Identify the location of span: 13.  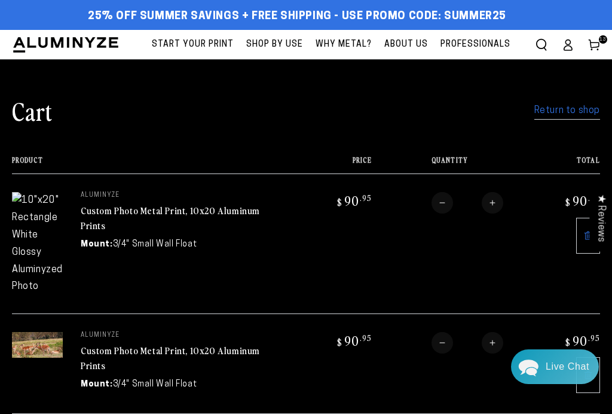
(603, 39).